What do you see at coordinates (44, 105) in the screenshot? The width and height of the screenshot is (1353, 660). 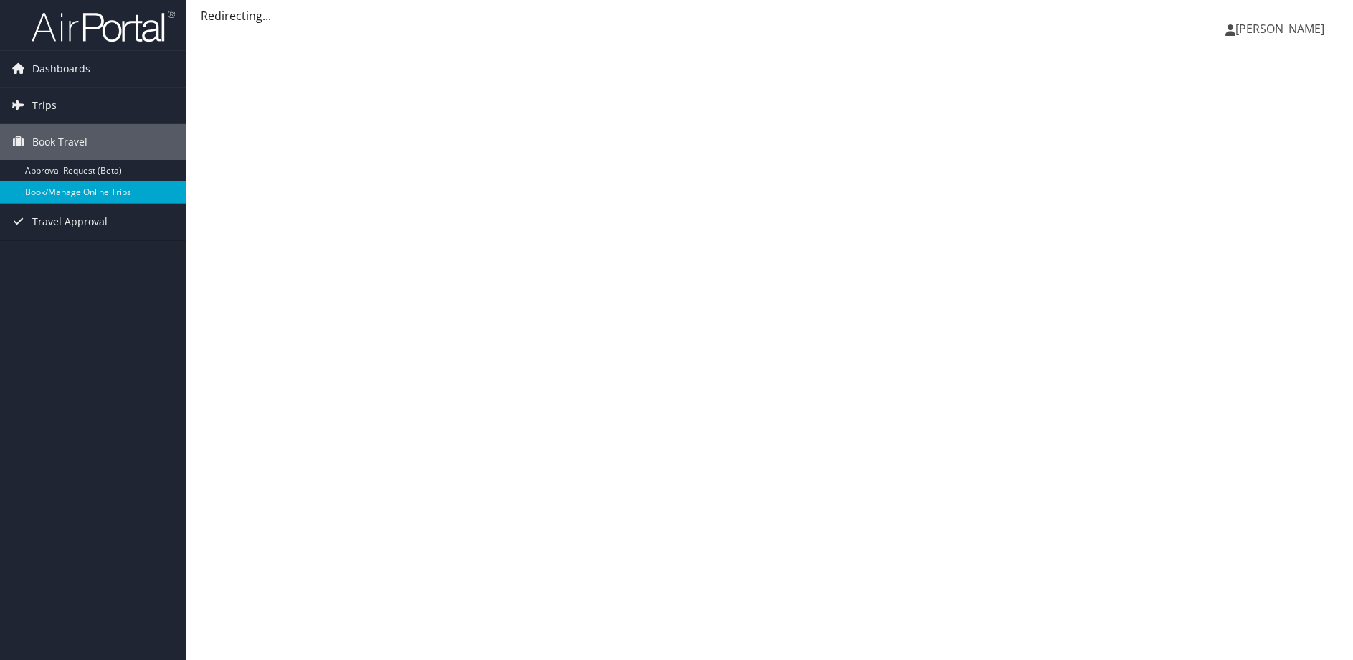 I see `span: Trips` at bounding box center [44, 105].